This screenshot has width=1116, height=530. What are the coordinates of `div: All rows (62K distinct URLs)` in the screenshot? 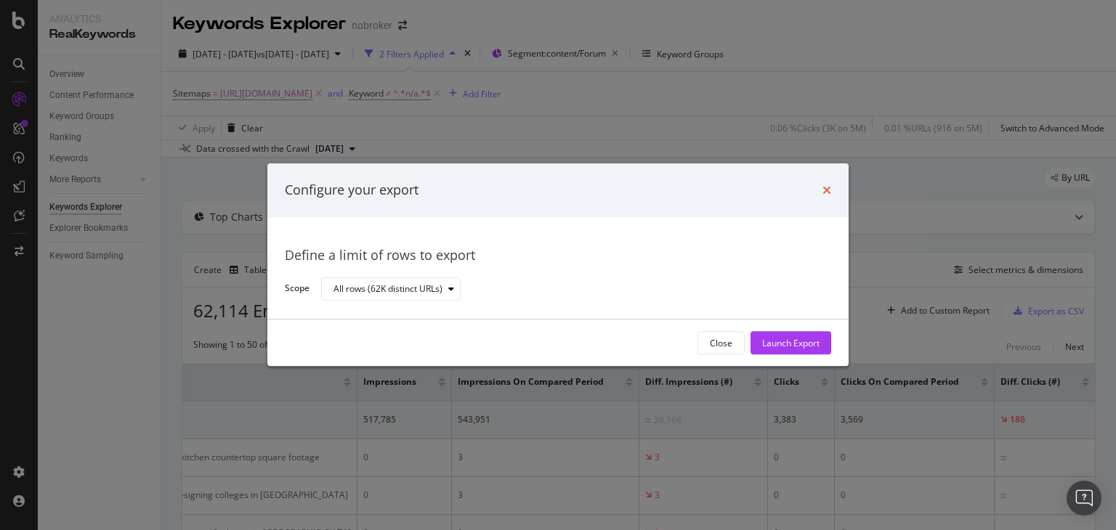 It's located at (388, 289).